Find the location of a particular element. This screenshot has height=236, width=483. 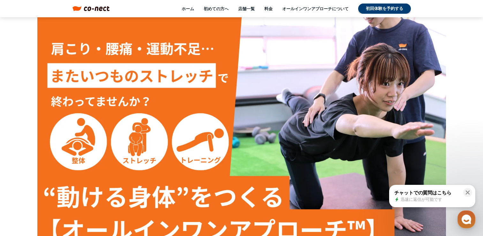

a: 料金 is located at coordinates (268, 9).